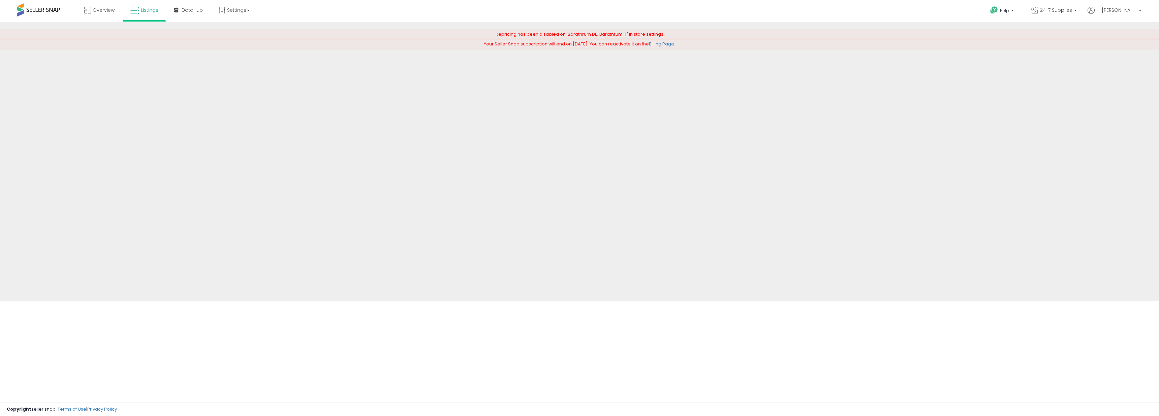 This screenshot has width=1159, height=416. I want to click on span: DataHub, so click(192, 10).